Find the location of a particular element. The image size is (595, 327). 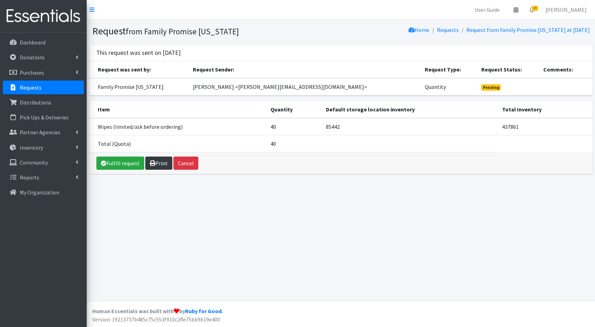

p: Purchases is located at coordinates (32, 72).